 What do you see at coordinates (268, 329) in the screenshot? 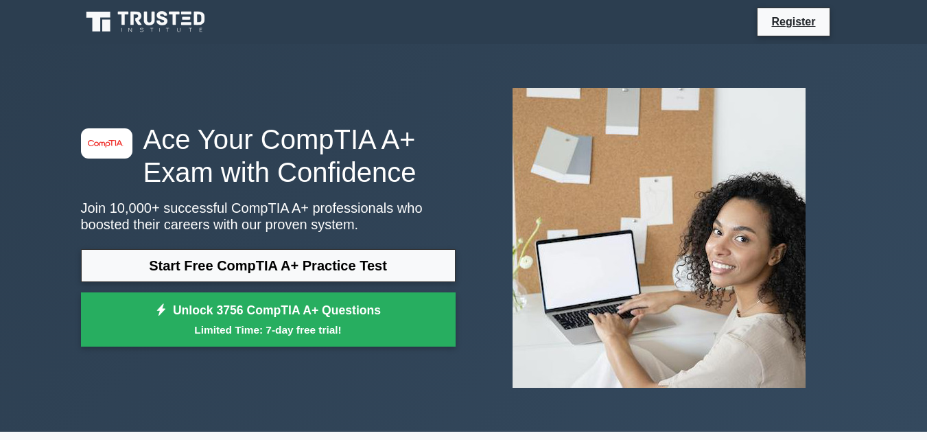
I see `small: Limited Time: 7-day free trial!` at bounding box center [268, 329].